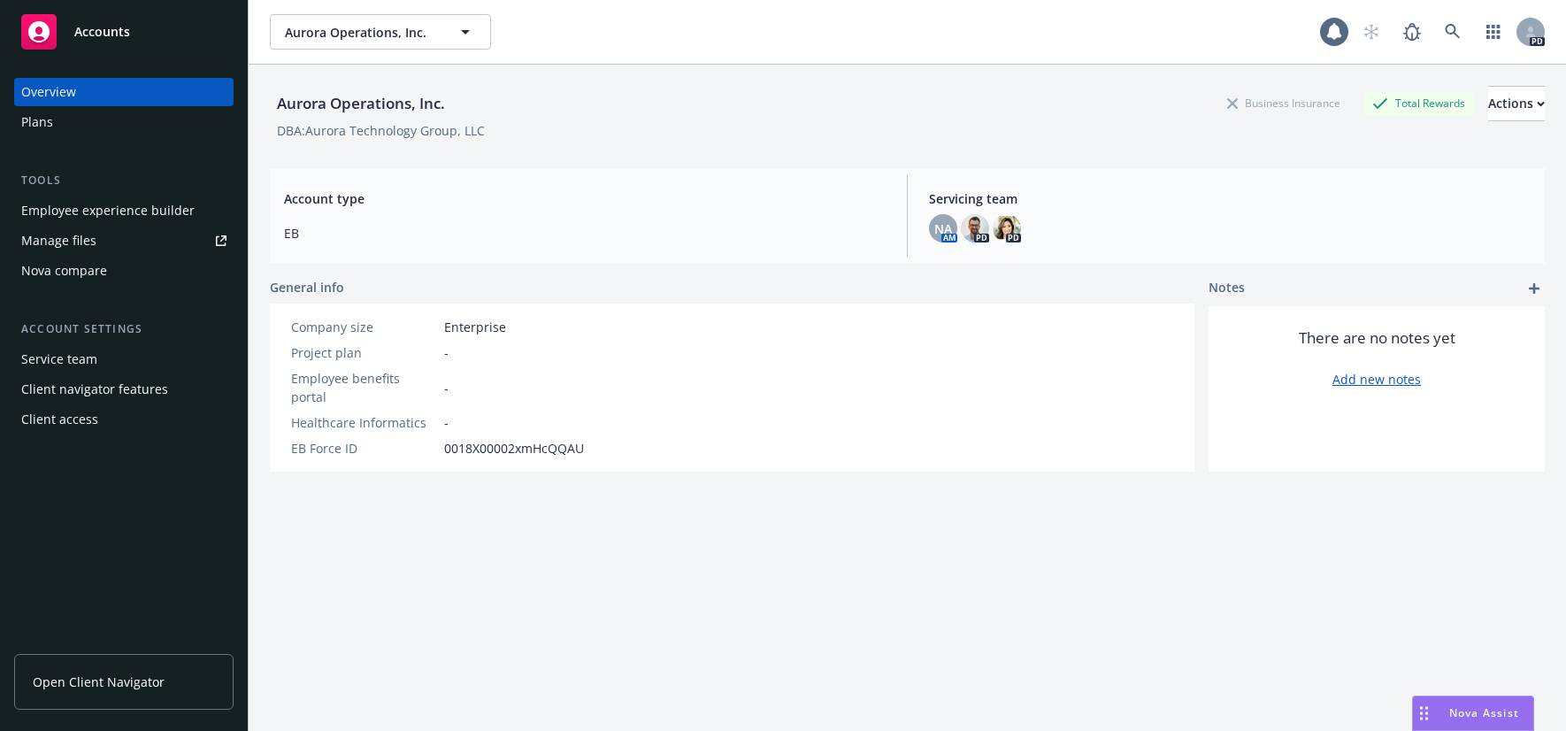 The height and width of the screenshot is (731, 1566). What do you see at coordinates (1535, 289) in the screenshot?
I see `a: add` at bounding box center [1535, 289].